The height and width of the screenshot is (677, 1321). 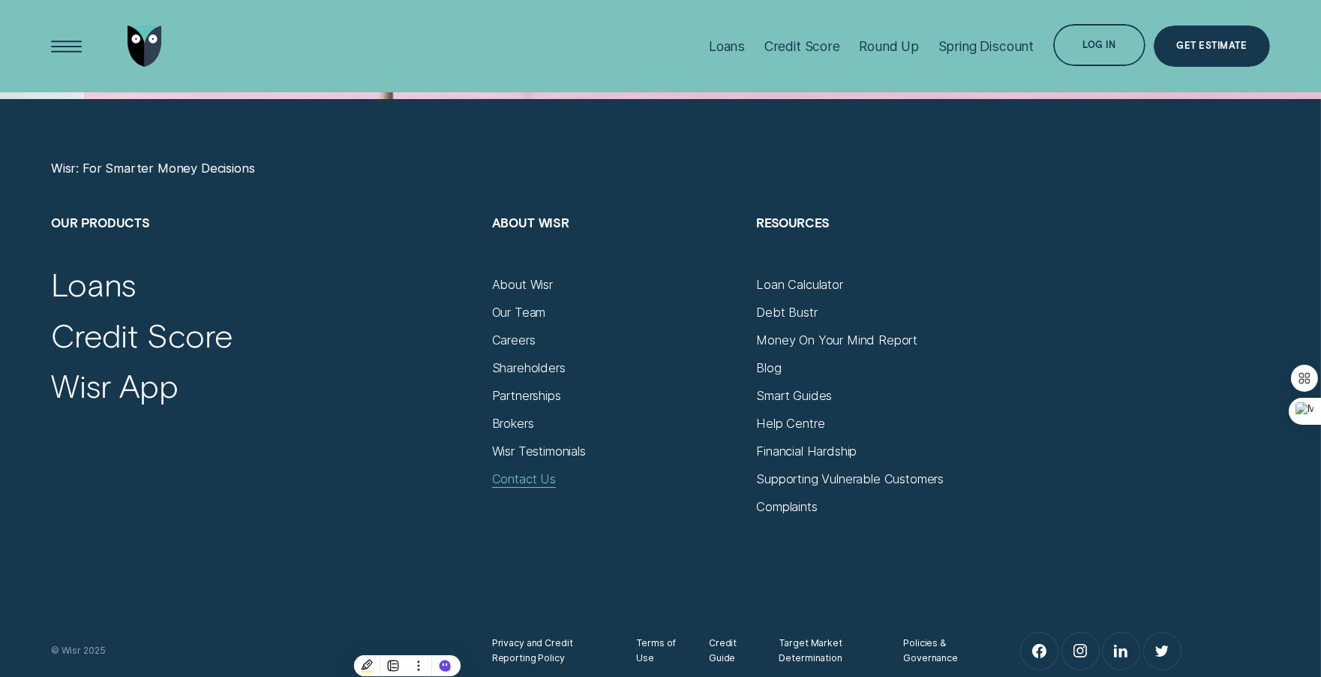 I want to click on a: Wisr: For Smarter Money Decisions, so click(x=153, y=168).